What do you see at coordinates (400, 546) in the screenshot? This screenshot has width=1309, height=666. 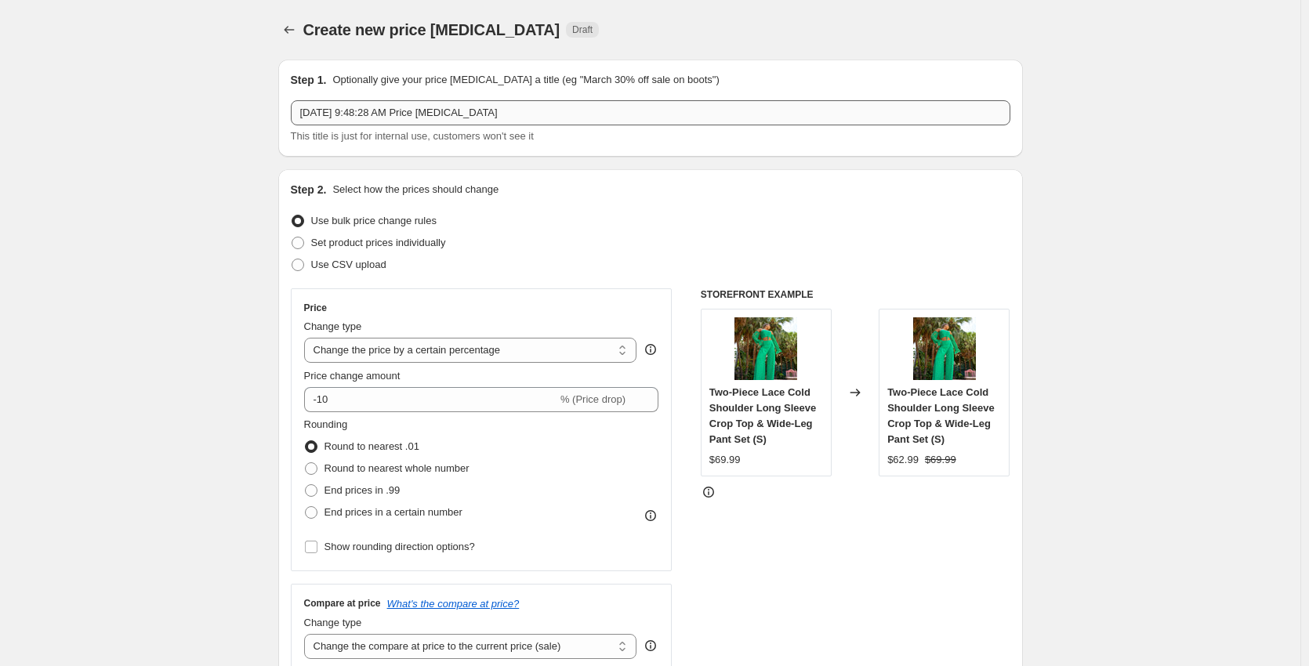 I see `span: Show rounding direction options?` at bounding box center [400, 546].